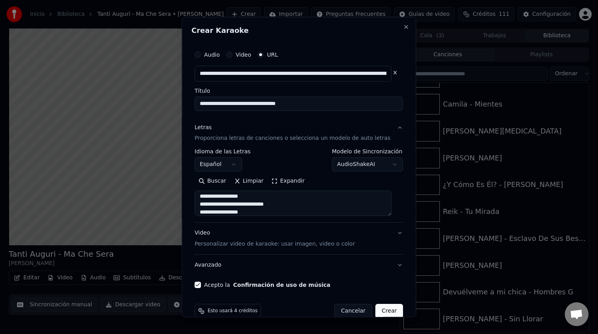 The image size is (598, 334). I want to click on button: VideoPersonalizar video de karaoke: usar imagen, video o color, so click(299, 238).